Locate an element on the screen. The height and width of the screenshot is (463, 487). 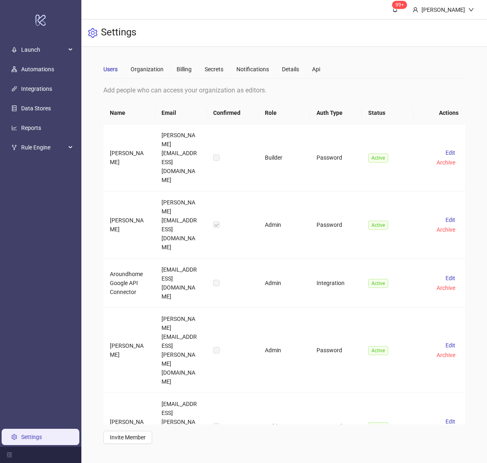
div: Billing is located at coordinates (184, 69).